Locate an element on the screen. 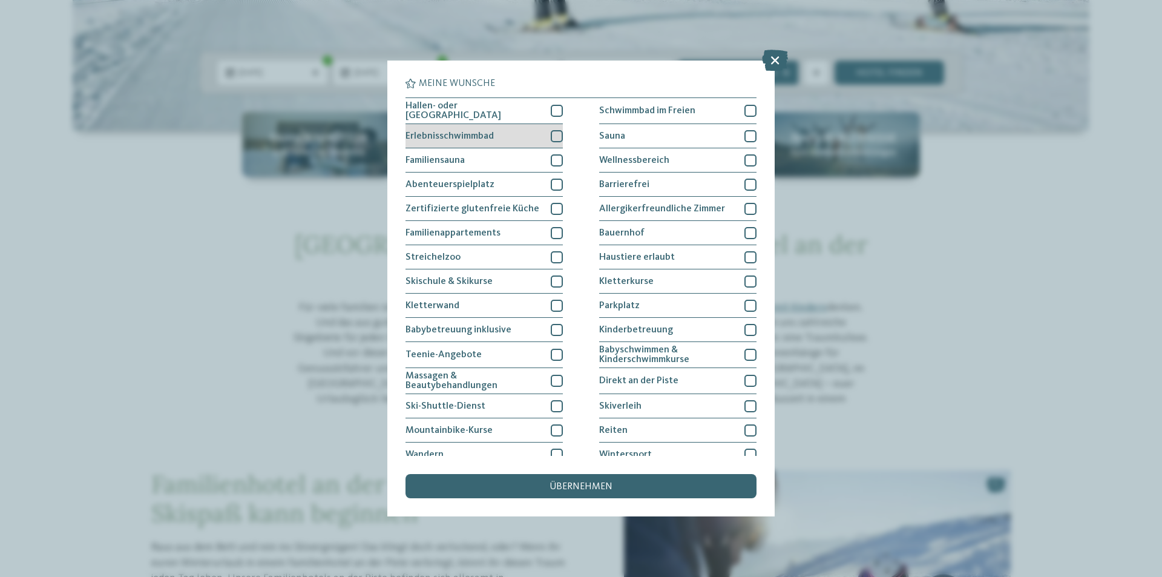 The height and width of the screenshot is (577, 1162). span: Zertifizierte glutenfreie Küche is located at coordinates (472, 209).